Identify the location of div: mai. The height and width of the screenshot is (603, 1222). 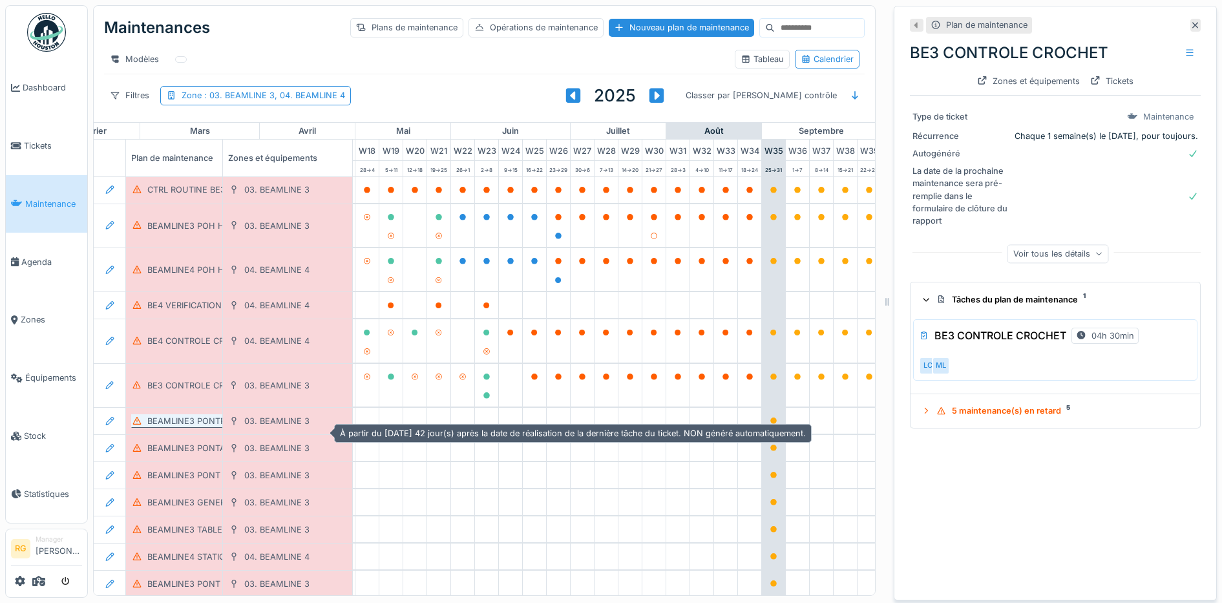
(402, 131).